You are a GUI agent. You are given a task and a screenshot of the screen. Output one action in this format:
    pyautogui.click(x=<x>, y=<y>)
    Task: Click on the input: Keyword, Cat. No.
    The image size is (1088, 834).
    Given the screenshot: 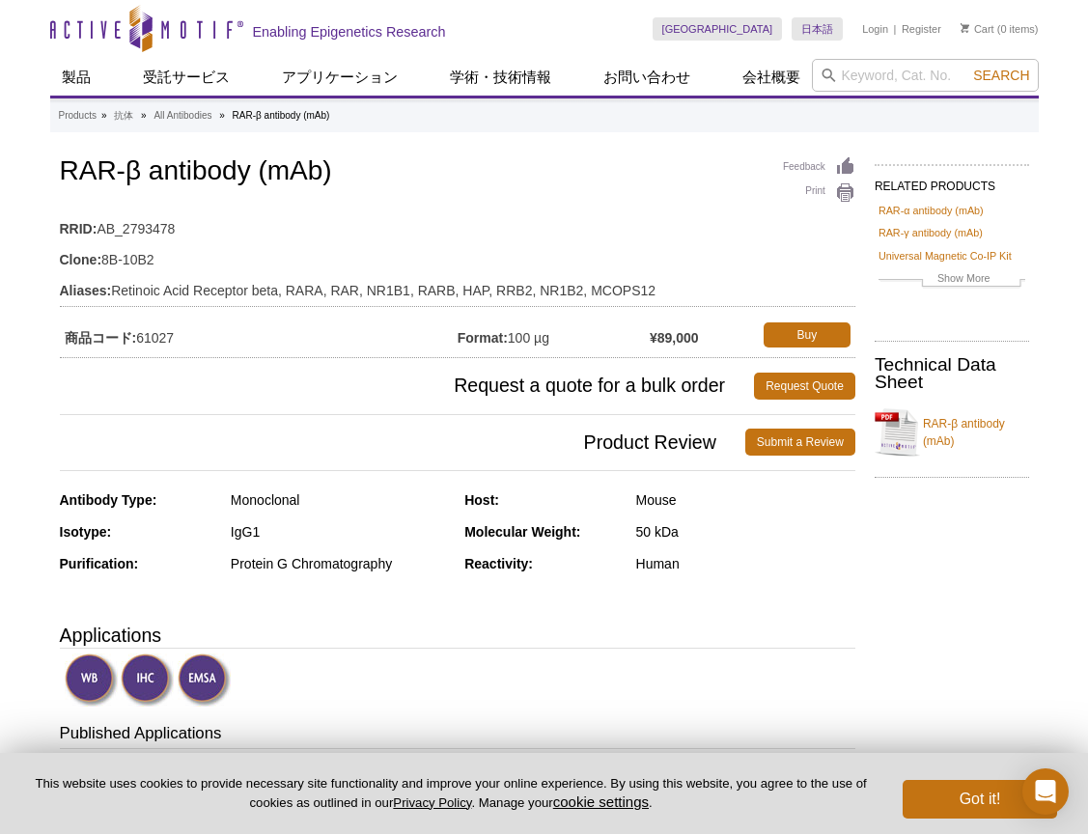 What is the action you would take?
    pyautogui.click(x=925, y=75)
    